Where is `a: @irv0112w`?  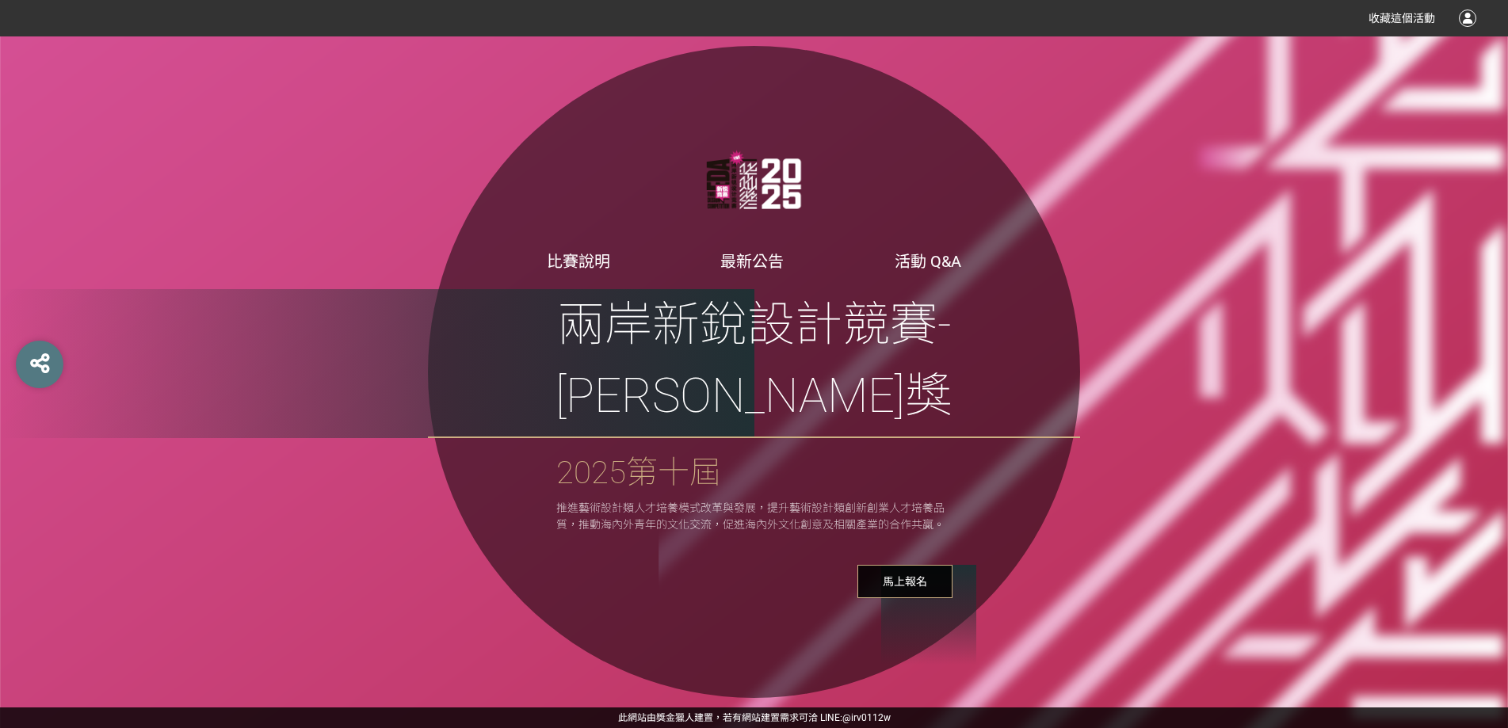
a: @irv0112w is located at coordinates (866, 718).